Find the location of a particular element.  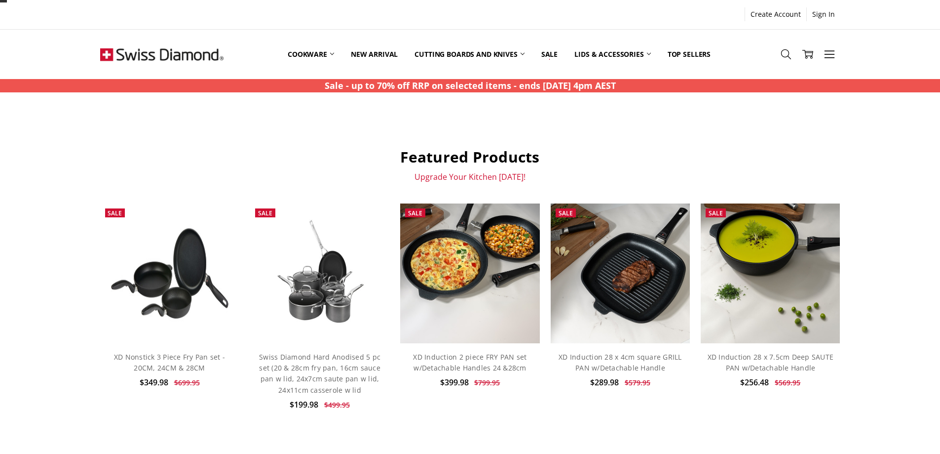

a: Sign In is located at coordinates (824, 14).